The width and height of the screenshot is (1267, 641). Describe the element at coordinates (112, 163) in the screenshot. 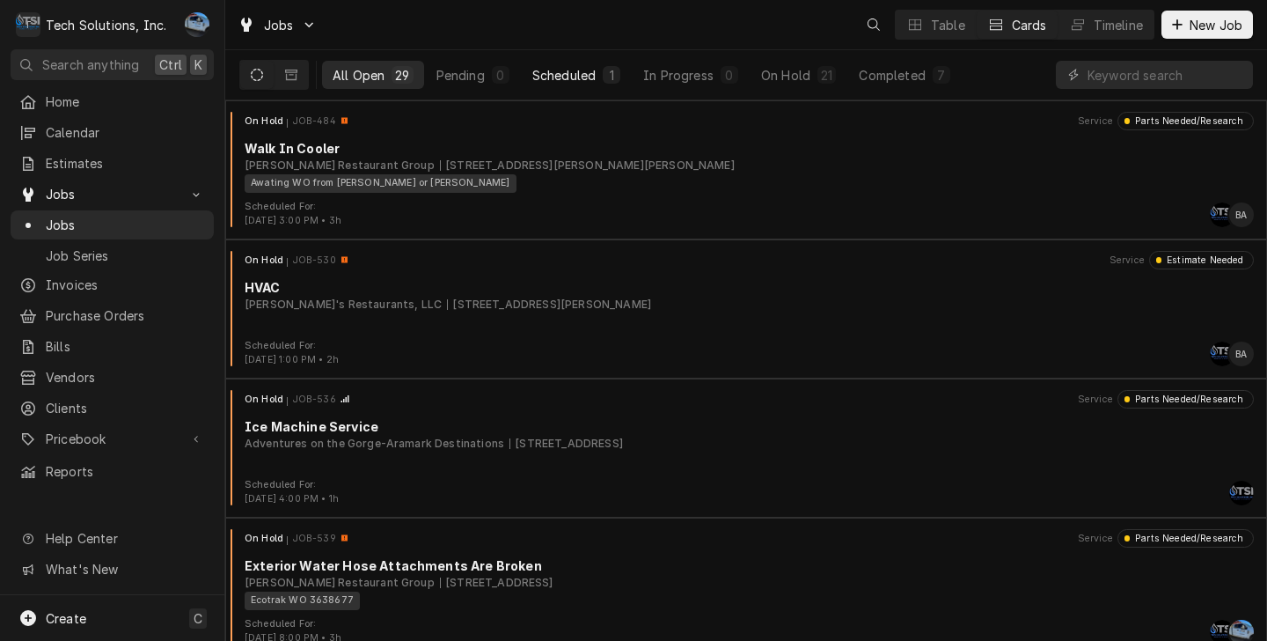

I see `a: Estimates` at that location.